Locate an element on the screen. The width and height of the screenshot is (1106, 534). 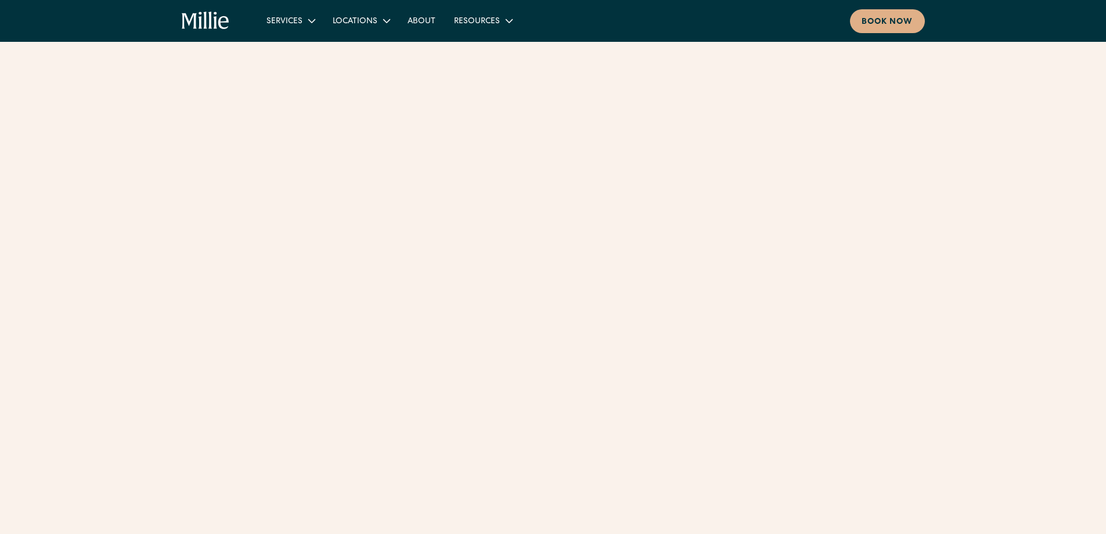
a: home is located at coordinates (206, 21).